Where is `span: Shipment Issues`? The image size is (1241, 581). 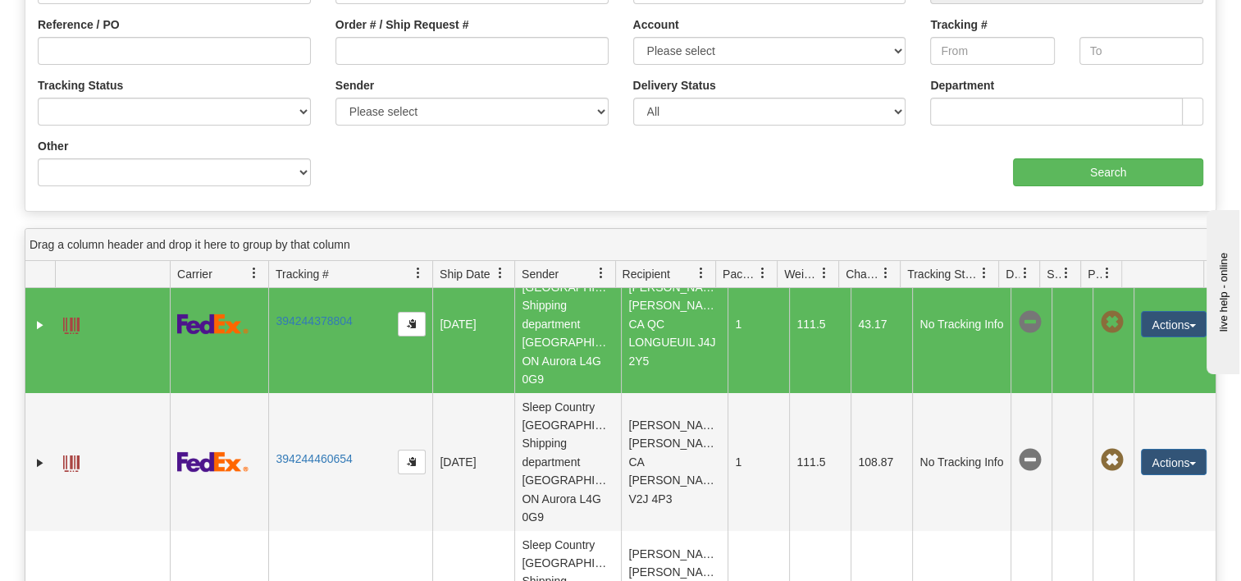
span: Shipment Issues is located at coordinates (1053, 274).